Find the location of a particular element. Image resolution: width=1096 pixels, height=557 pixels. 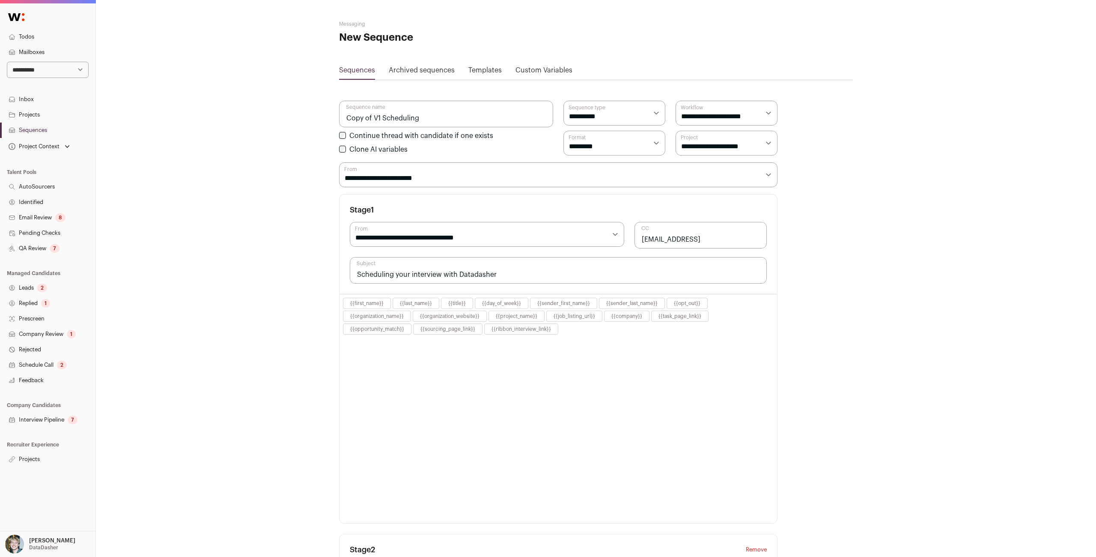

button: {{task_page_link}} is located at coordinates (680, 316).